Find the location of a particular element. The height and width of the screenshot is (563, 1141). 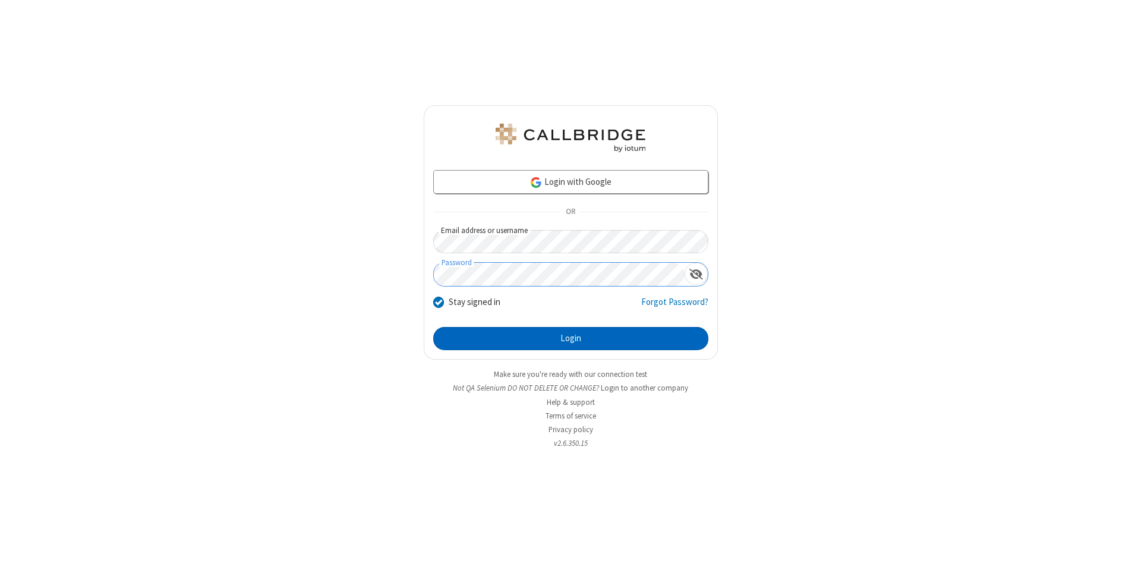

a: Forgot Password? is located at coordinates (675, 307).